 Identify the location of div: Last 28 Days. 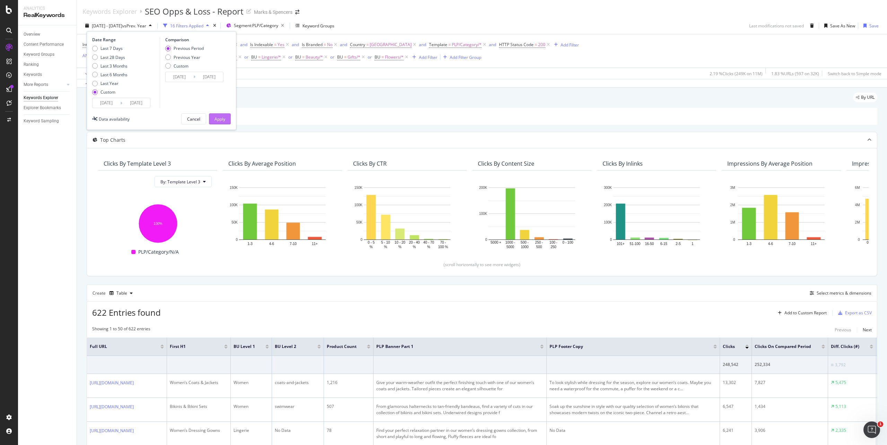
(110, 57).